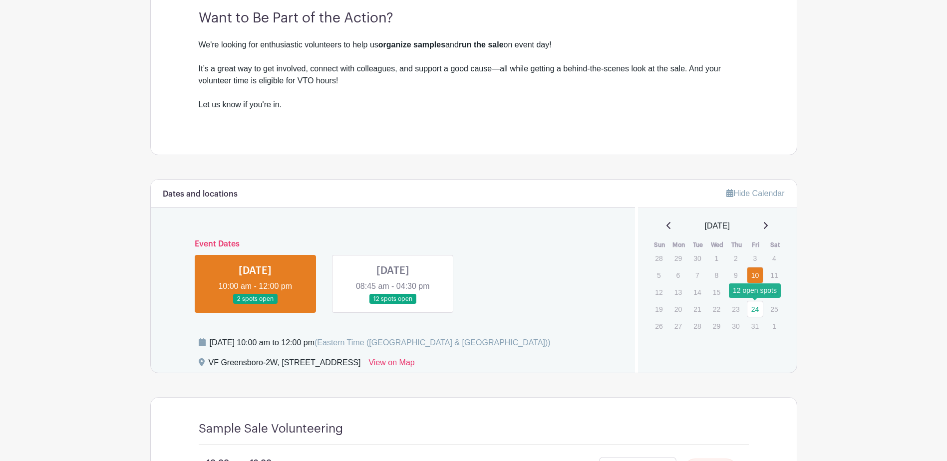 This screenshot has height=461, width=947. Describe the element at coordinates (773, 309) in the screenshot. I see `p: 25` at that location.